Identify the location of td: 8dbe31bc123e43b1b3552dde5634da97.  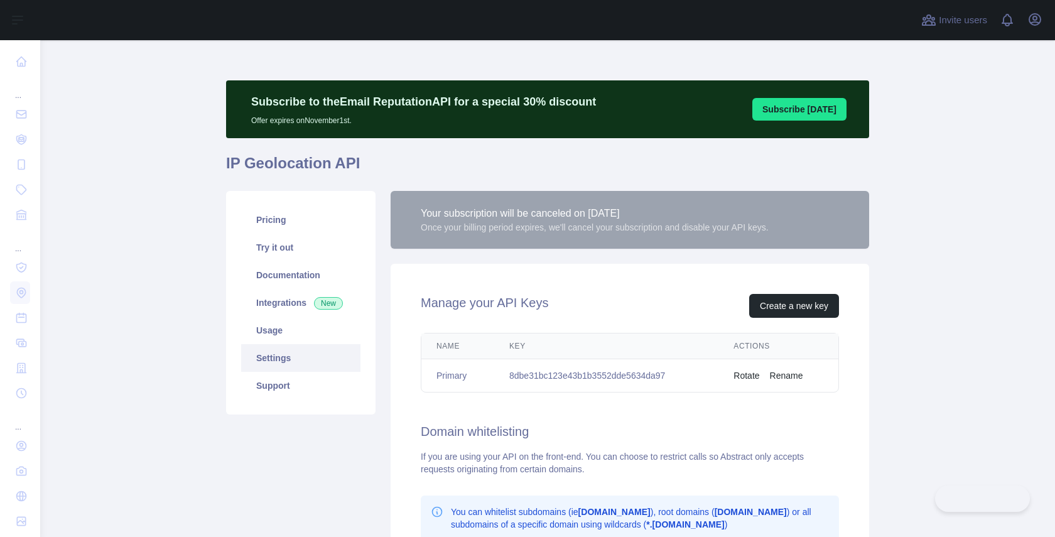
(606, 376).